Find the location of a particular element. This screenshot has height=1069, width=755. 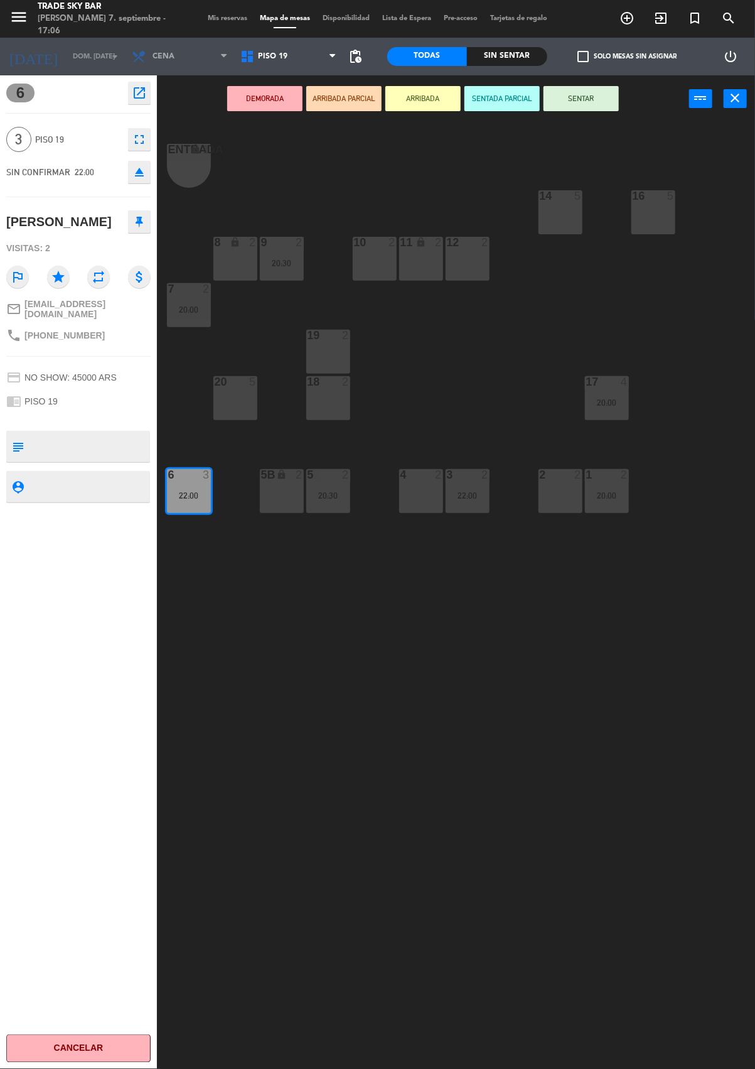

i: subject is located at coordinates (18, 446).